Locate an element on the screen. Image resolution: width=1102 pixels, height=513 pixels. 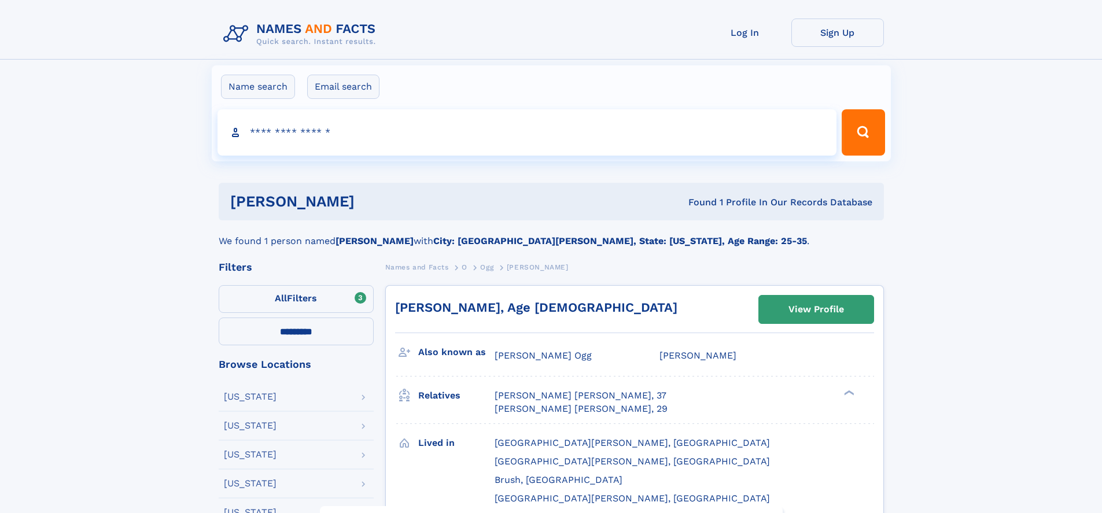
div: We found 1 person named with . is located at coordinates (551, 234).